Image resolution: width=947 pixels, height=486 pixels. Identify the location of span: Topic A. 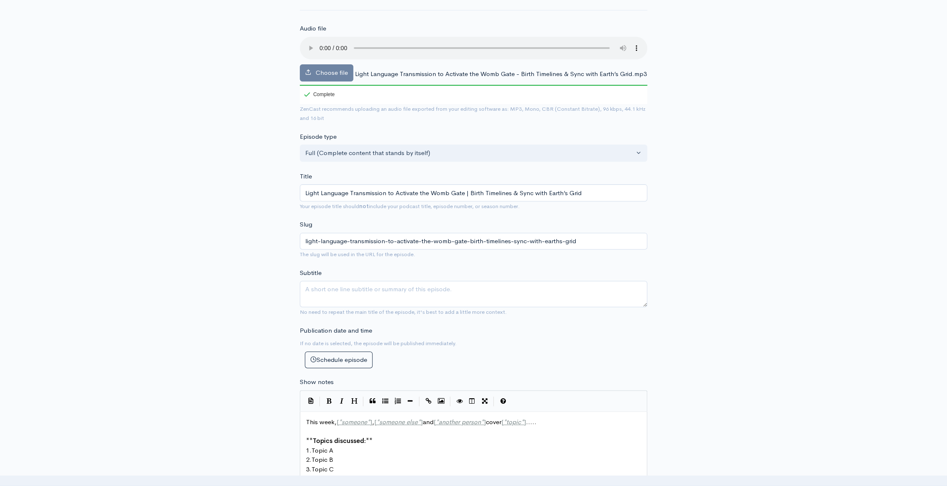
(322, 450).